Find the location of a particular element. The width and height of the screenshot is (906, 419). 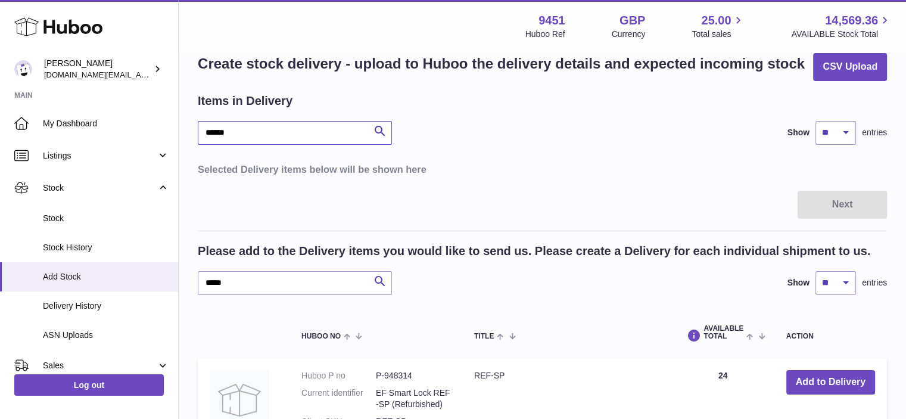

span: Add Stock is located at coordinates (106, 276).